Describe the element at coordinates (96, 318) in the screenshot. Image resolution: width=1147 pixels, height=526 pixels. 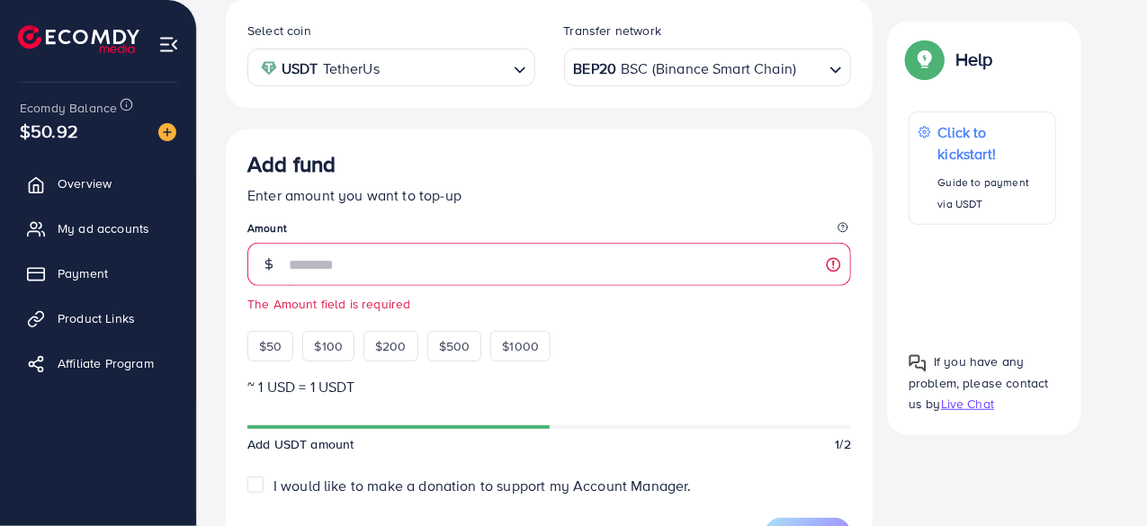
I see `span: Product Links` at that location.